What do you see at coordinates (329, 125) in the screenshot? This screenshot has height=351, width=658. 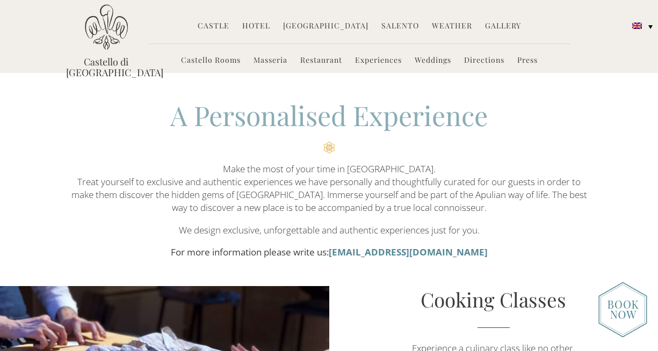 I see `h2: A Personalised Experience` at bounding box center [329, 125].